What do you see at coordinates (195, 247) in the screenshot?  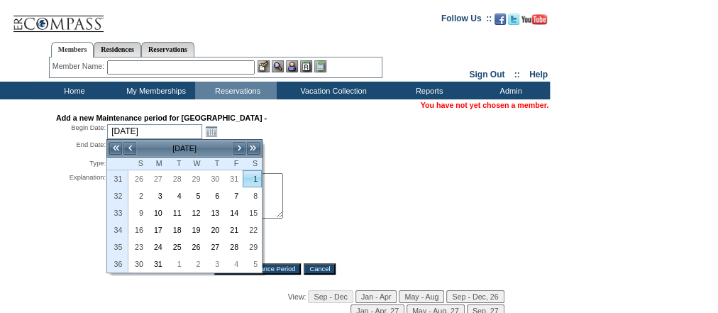 I see `td: Wednesday, August 26, 2026` at bounding box center [195, 247].